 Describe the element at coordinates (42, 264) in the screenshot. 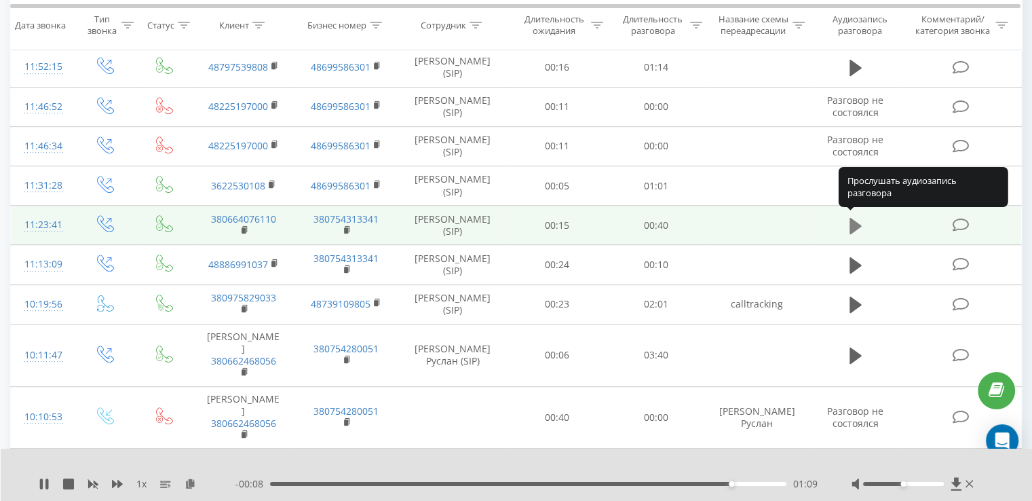

I see `div: 11:13:09` at that location.